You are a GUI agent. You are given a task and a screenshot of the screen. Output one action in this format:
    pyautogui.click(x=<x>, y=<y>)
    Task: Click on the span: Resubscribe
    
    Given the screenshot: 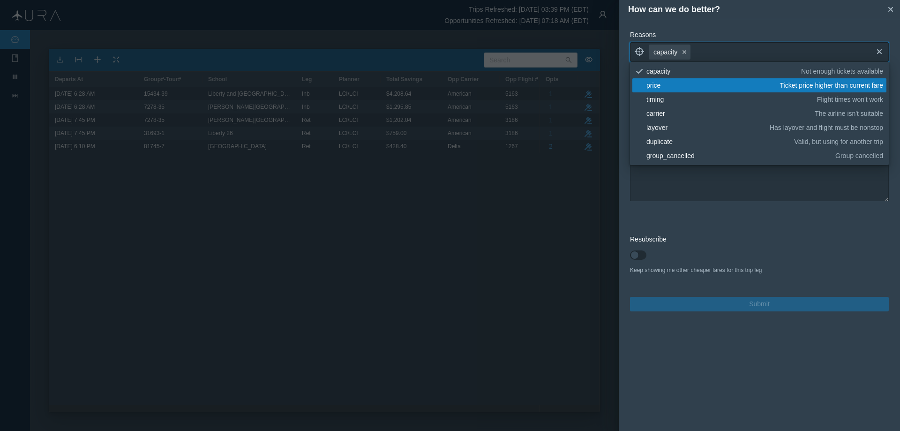 What is the action you would take?
    pyautogui.click(x=649, y=239)
    